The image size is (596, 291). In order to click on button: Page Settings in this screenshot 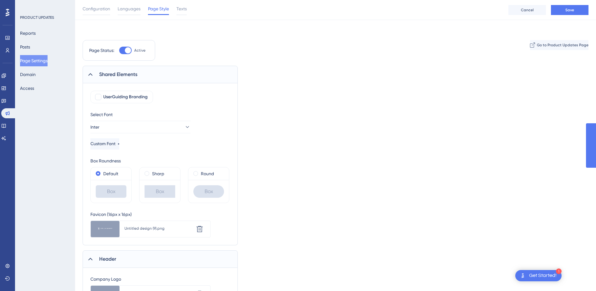, I will do `click(34, 61)`.